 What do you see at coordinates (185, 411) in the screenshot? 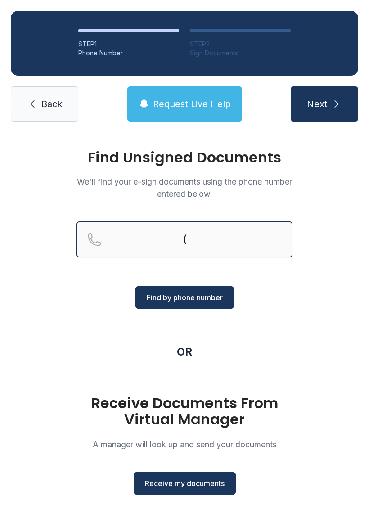
I see `h1: Receive Documents From Virtual Manager` at bounding box center [185, 411].